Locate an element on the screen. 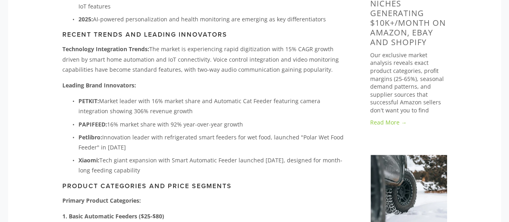 This screenshot has width=509, height=222. strong: Leading Brand Innovators: is located at coordinates (99, 85).